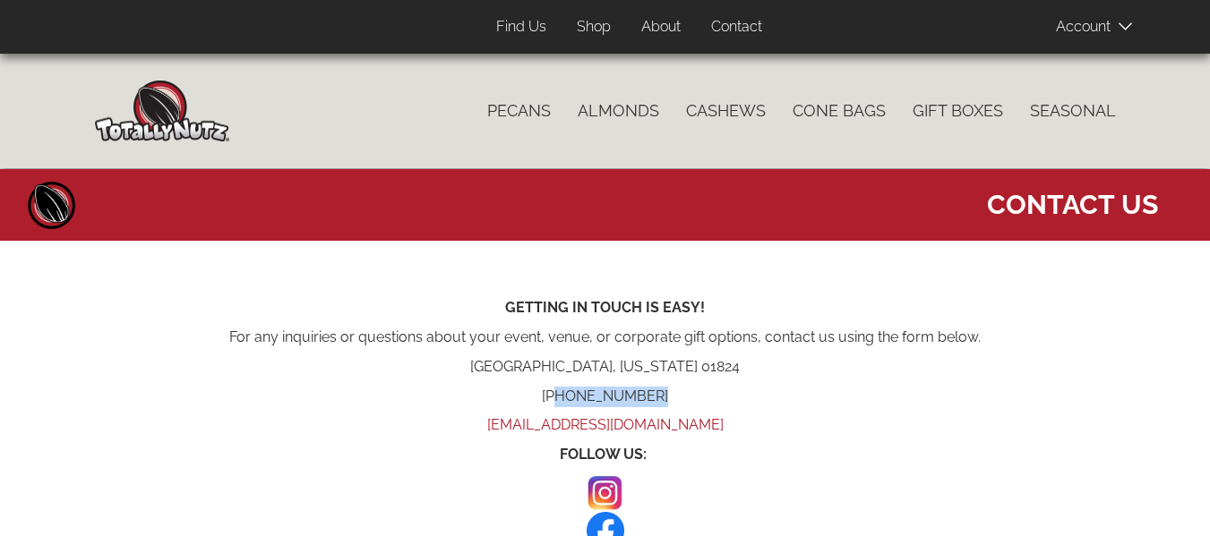 The width and height of the screenshot is (1210, 536). What do you see at coordinates (736, 27) in the screenshot?
I see `a: Contact` at bounding box center [736, 27].